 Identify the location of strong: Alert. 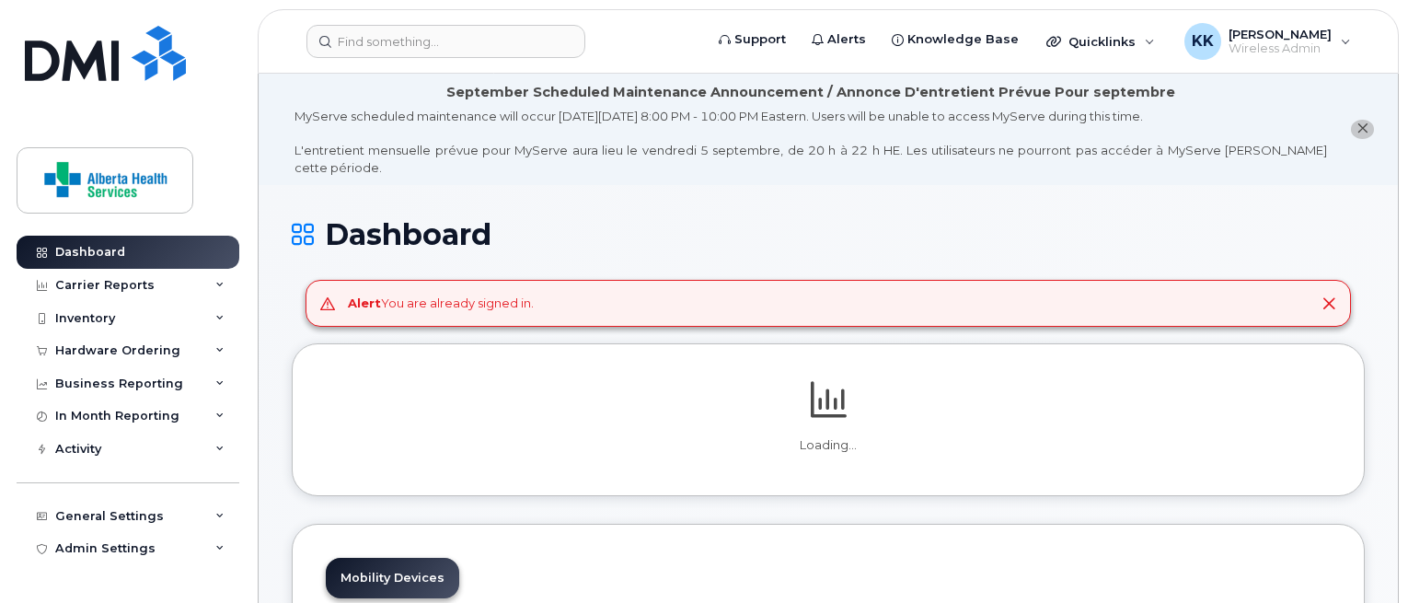
(364, 303).